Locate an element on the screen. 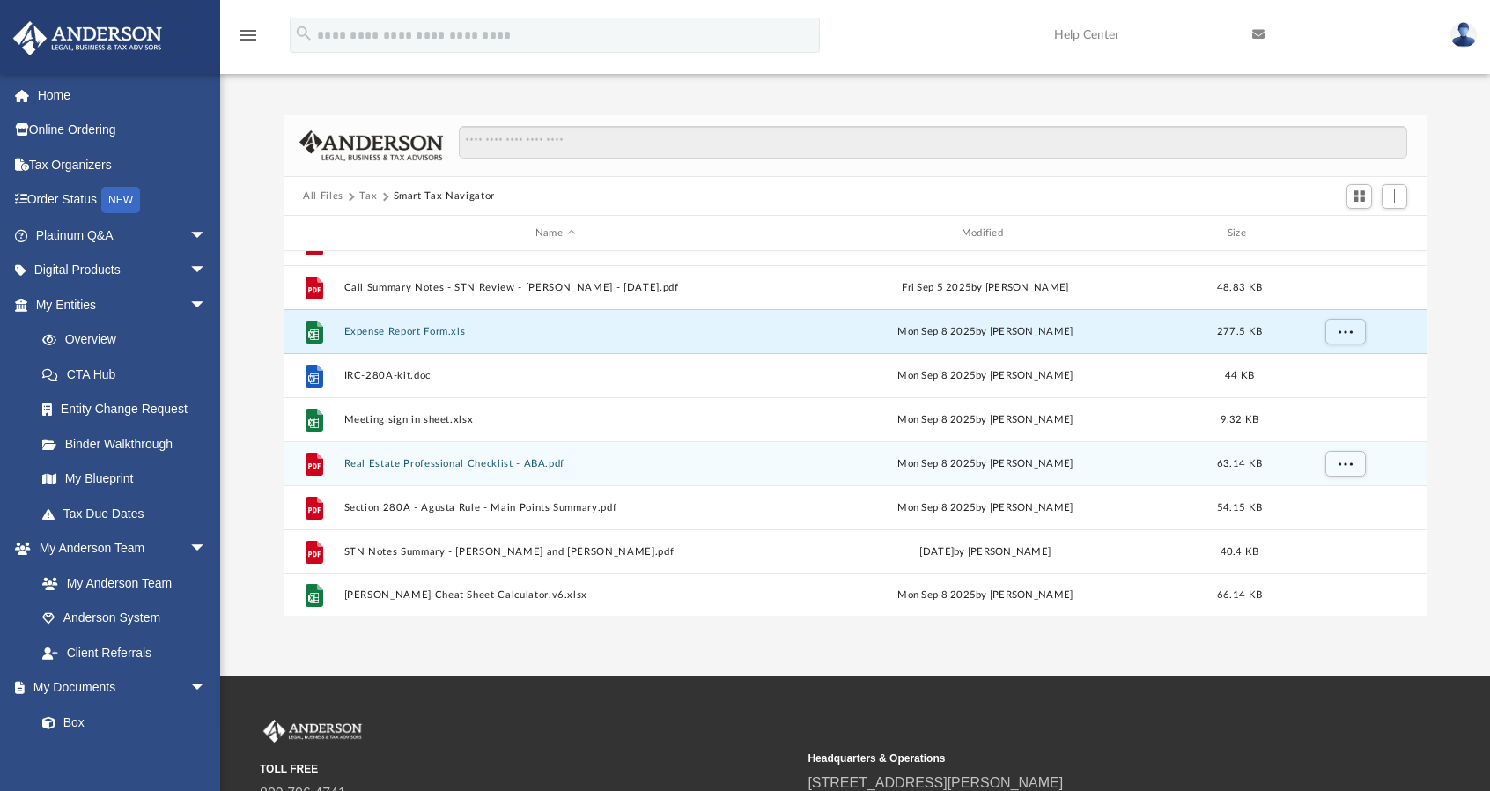  input: Search files and folders is located at coordinates (933, 143).